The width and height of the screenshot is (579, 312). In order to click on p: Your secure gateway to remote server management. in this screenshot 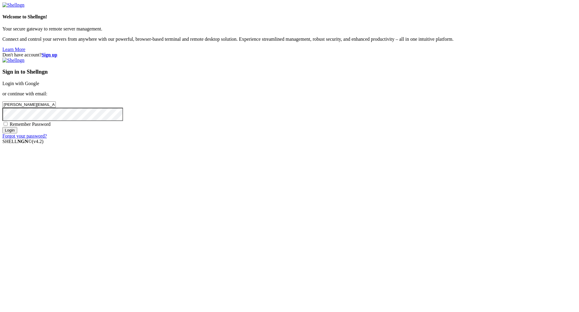, I will do `click(290, 29)`.